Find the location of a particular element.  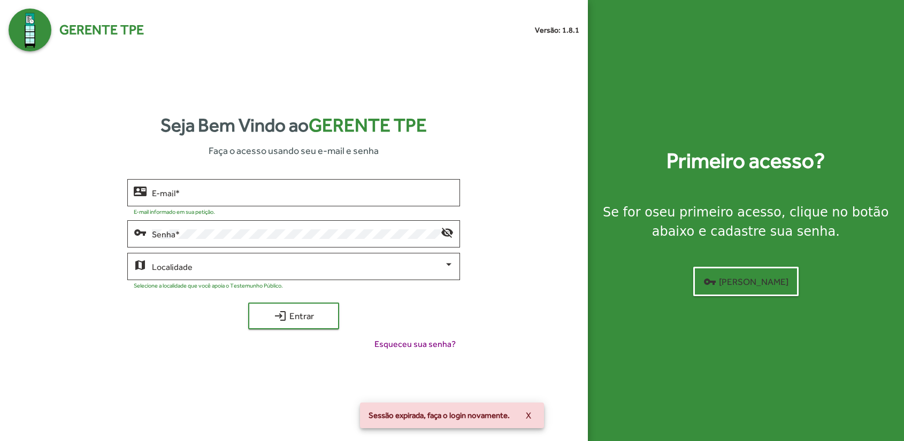

mat-hint: Selecione a localidade que você apoia o Testemunho Público. is located at coordinates (208, 286).